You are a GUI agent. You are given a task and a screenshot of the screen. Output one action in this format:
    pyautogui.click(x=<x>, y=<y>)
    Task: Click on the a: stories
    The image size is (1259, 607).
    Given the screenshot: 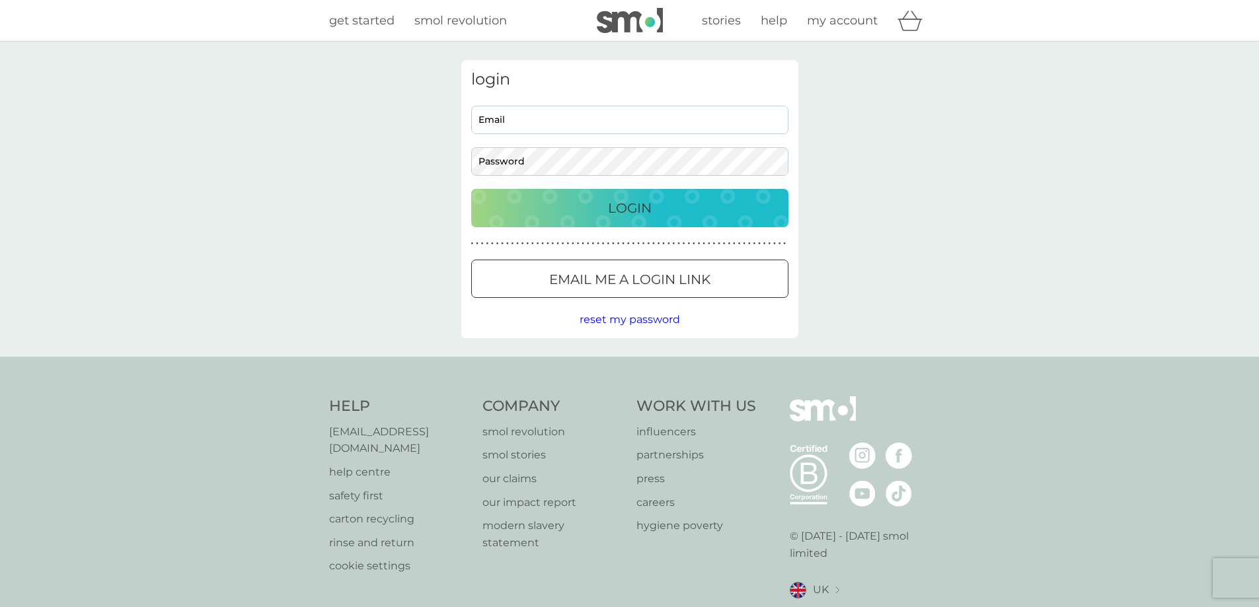 What is the action you would take?
    pyautogui.click(x=721, y=20)
    